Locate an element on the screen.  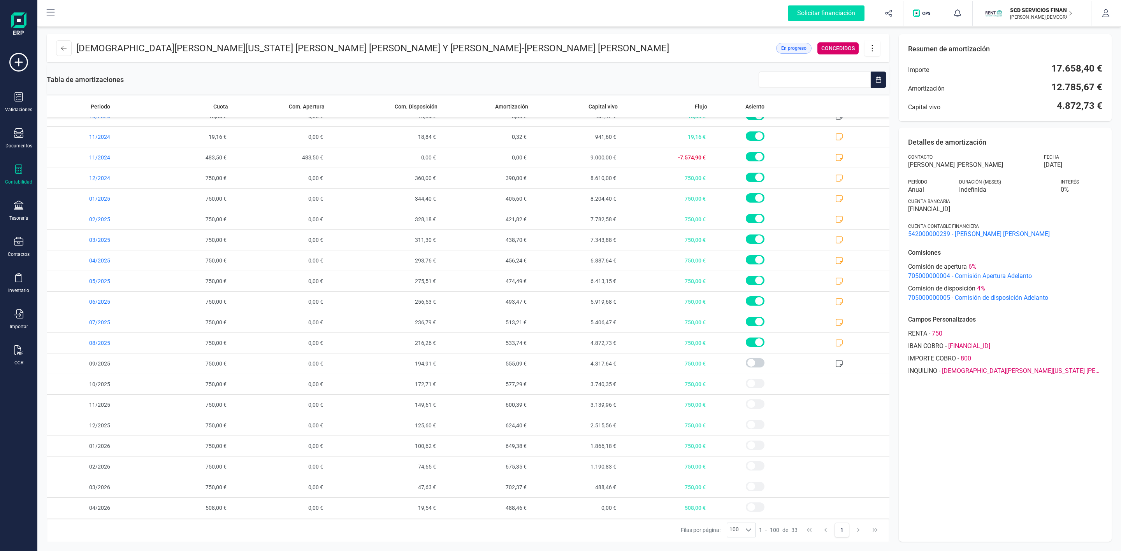
span: 3.740,35 € is located at coordinates (576, 384).